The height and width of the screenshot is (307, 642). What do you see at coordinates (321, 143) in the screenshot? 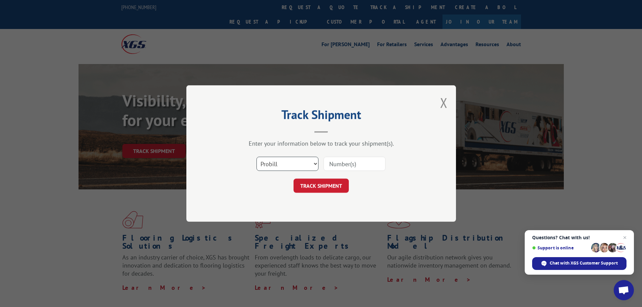
I see `div: Enter your information below to track your shipment(s).` at bounding box center [321, 143].